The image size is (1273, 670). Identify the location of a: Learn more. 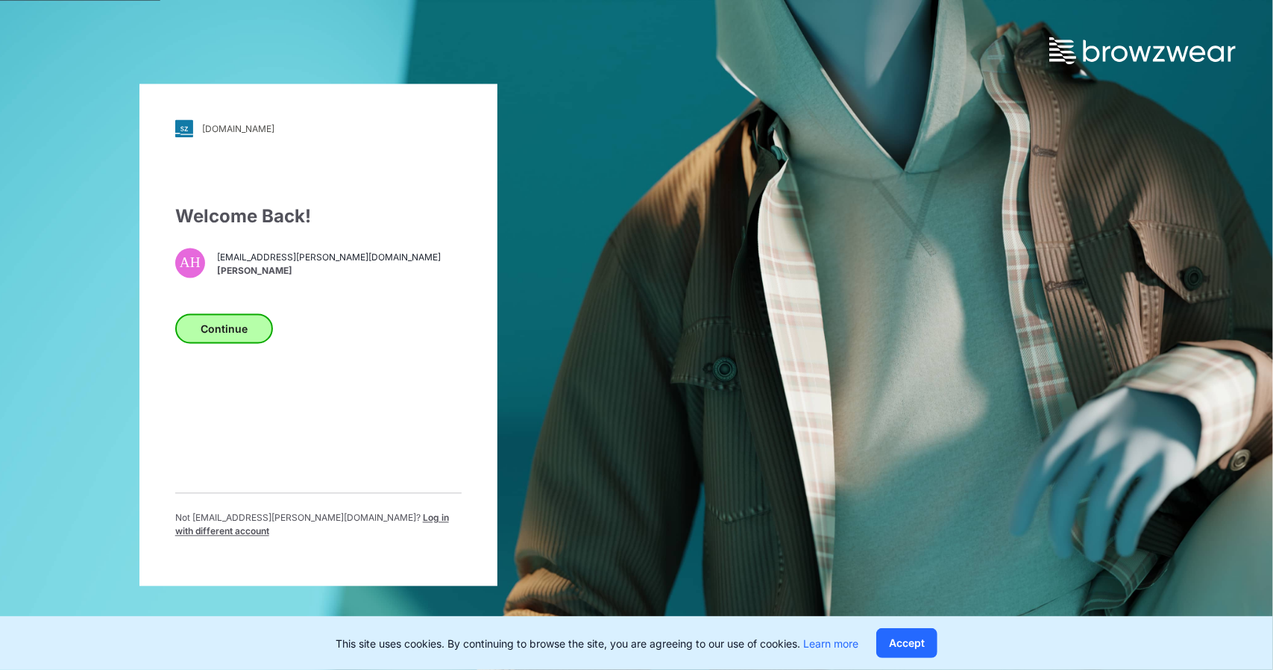
(831, 643).